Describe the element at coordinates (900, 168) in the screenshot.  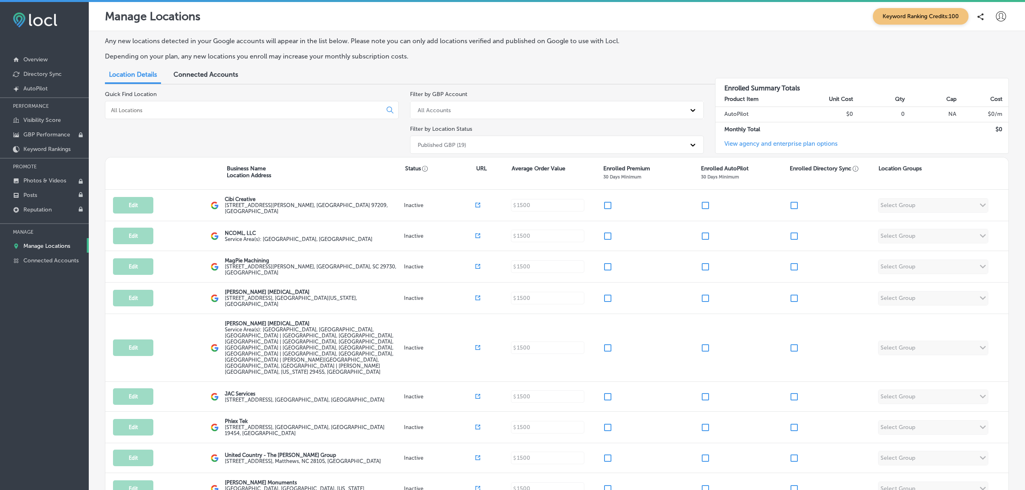
I see `p: Location Groups` at that location.